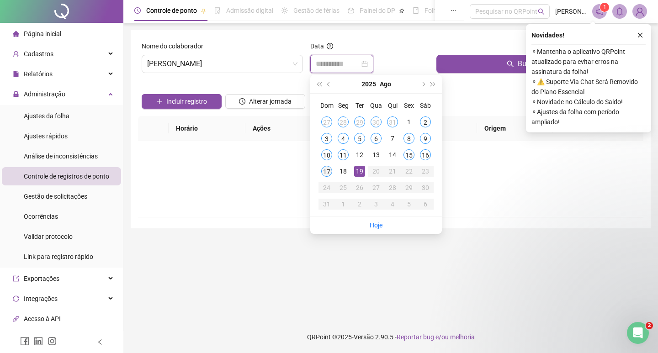 Image resolution: width=658 pixels, height=353 pixels. Describe the element at coordinates (376, 188) in the screenshot. I see `td: 2025-08-27` at that location.